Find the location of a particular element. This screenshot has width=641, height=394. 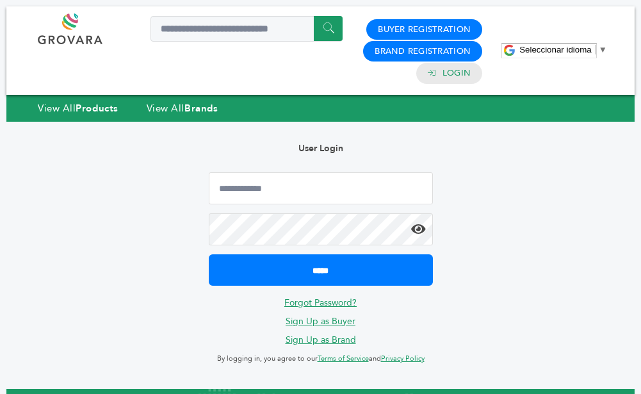

p: By logging in, you agree to our and is located at coordinates (321, 359).